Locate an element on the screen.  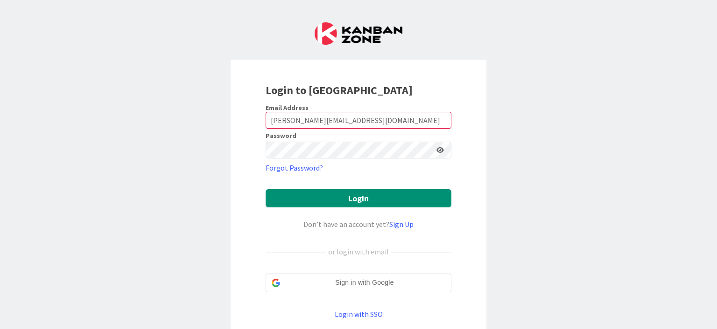
span: Sign in with Google is located at coordinates (364, 283).